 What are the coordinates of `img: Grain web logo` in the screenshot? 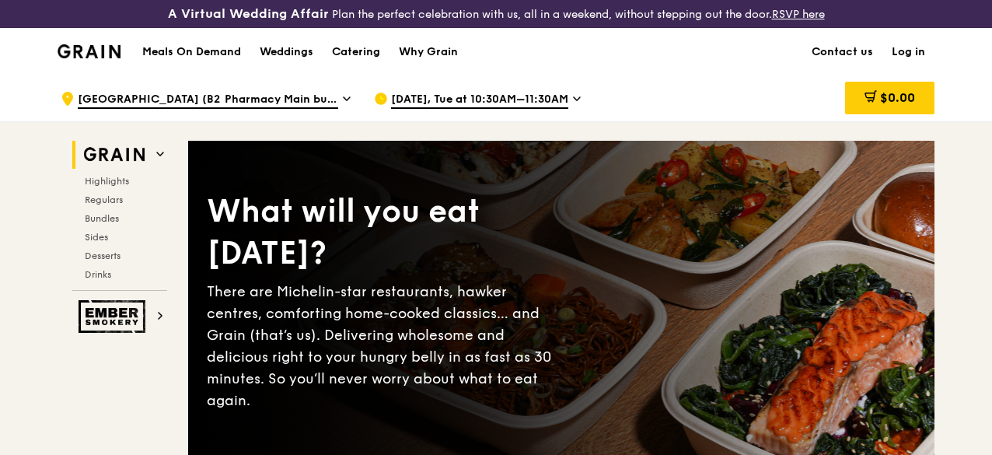 It's located at (114, 155).